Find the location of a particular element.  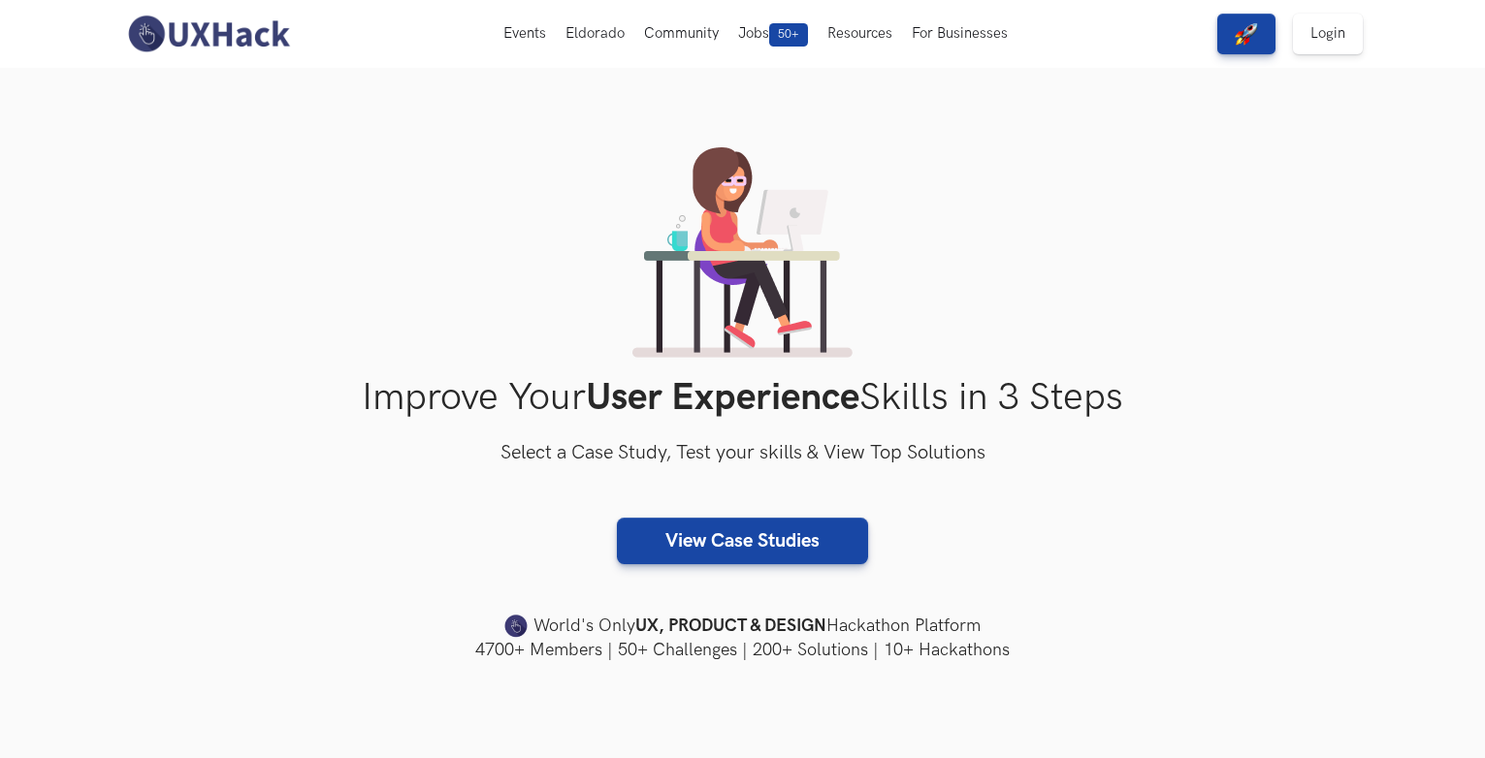

span: 50+ is located at coordinates (788, 35).